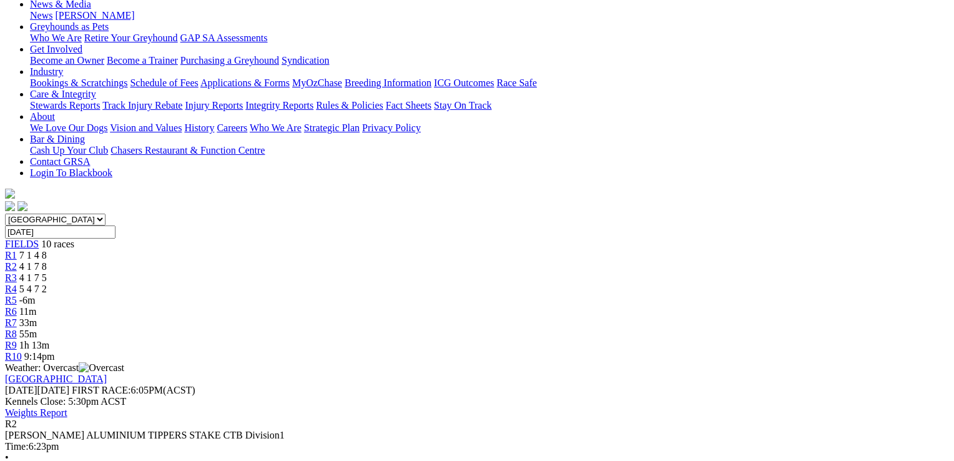 This screenshot has width=954, height=461. Describe the element at coordinates (33, 288) in the screenshot. I see `span: 5 4 7 2` at that location.